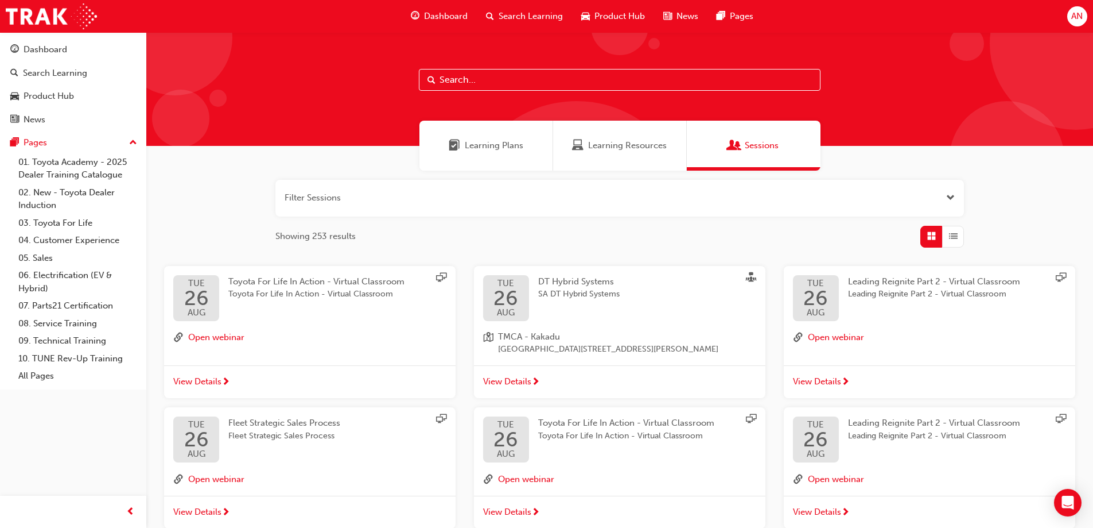  What do you see at coordinates (49, 96) in the screenshot?
I see `div: Product Hub` at bounding box center [49, 96].